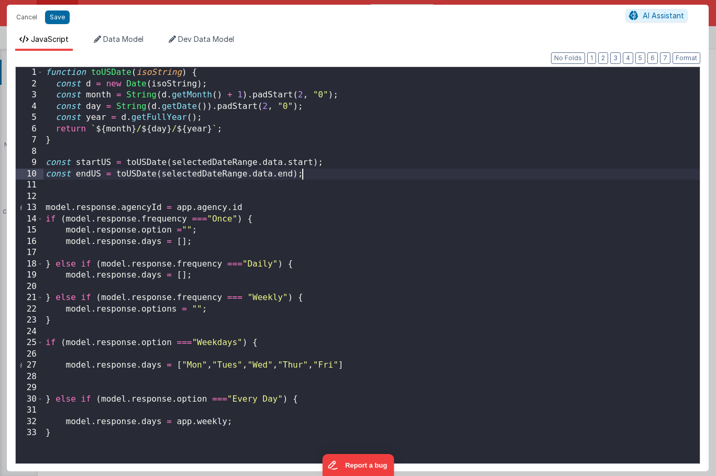  I want to click on div: 29, so click(29, 388).